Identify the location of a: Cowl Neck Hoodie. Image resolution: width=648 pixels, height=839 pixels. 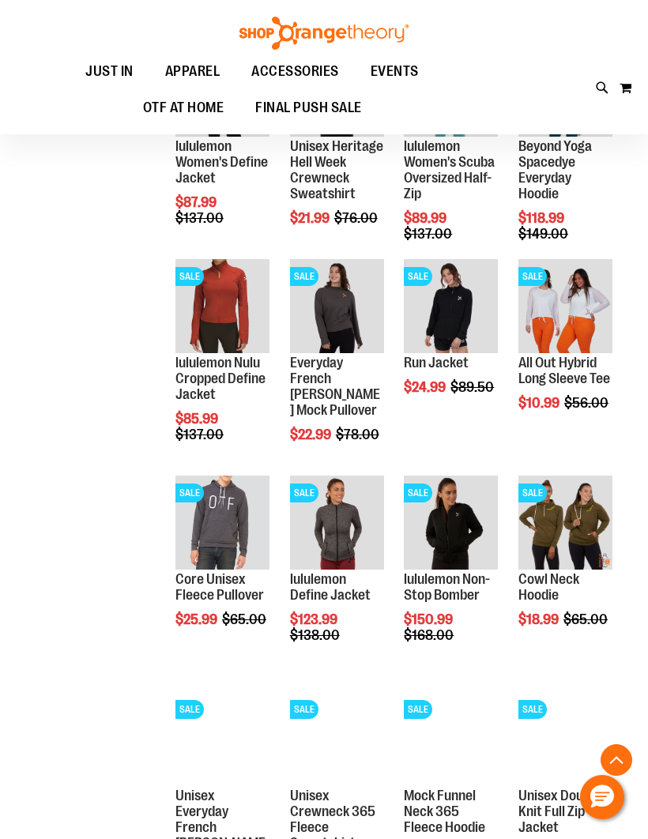
(548, 587).